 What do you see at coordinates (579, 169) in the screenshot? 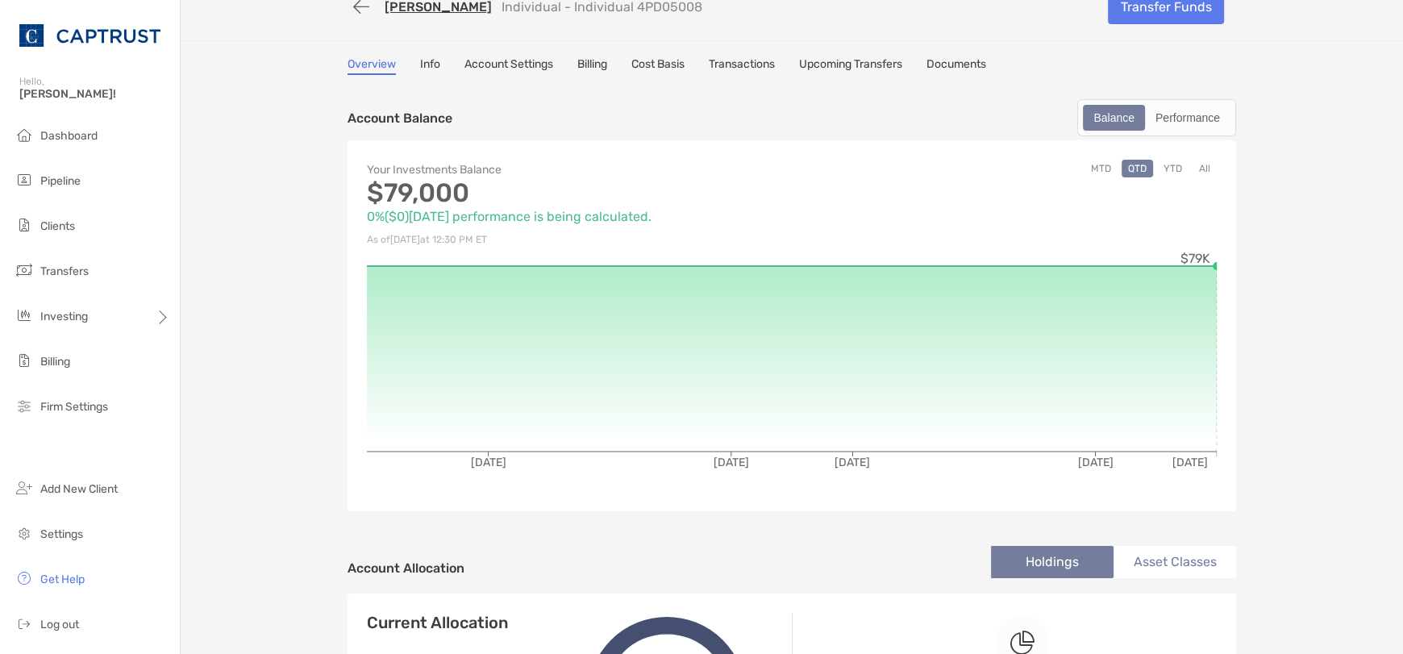
I see `p: Your Investments Balance` at bounding box center [579, 169].